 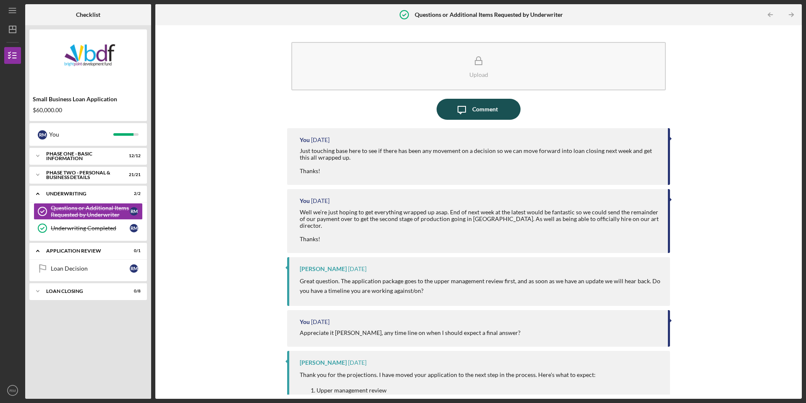 What do you see at coordinates (133, 194) in the screenshot?
I see `div: 2 / 2` at bounding box center [133, 194].